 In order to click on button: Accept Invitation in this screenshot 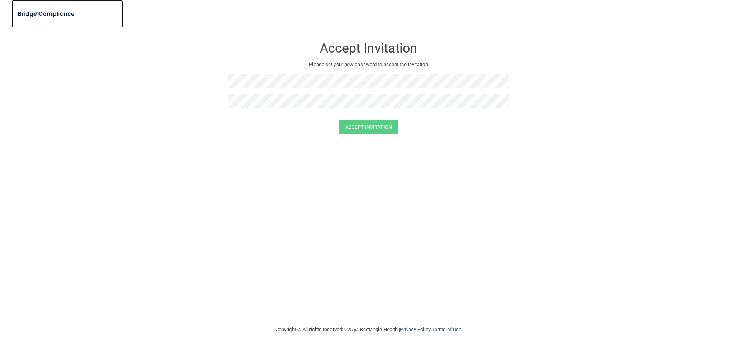, I will do `click(368, 127)`.